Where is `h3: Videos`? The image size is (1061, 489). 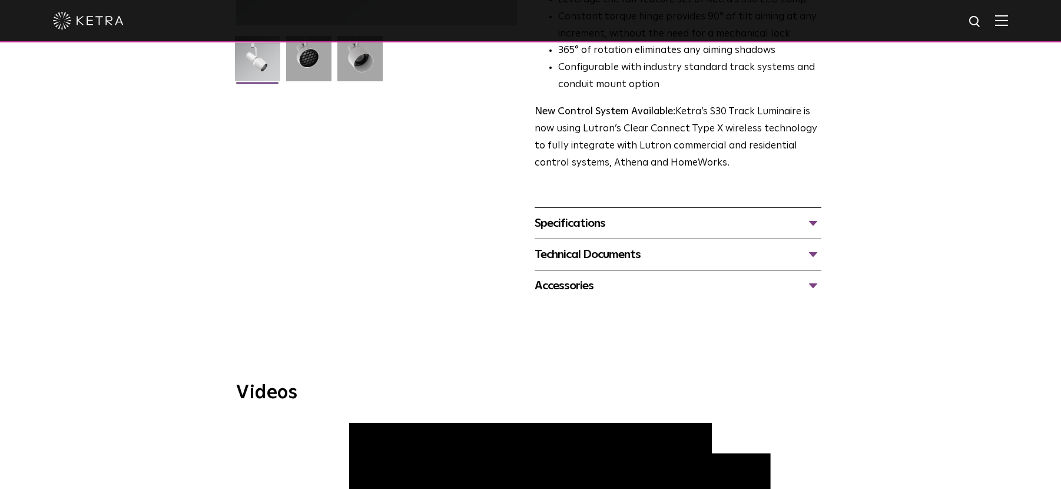
h3: Videos is located at coordinates (530, 393).